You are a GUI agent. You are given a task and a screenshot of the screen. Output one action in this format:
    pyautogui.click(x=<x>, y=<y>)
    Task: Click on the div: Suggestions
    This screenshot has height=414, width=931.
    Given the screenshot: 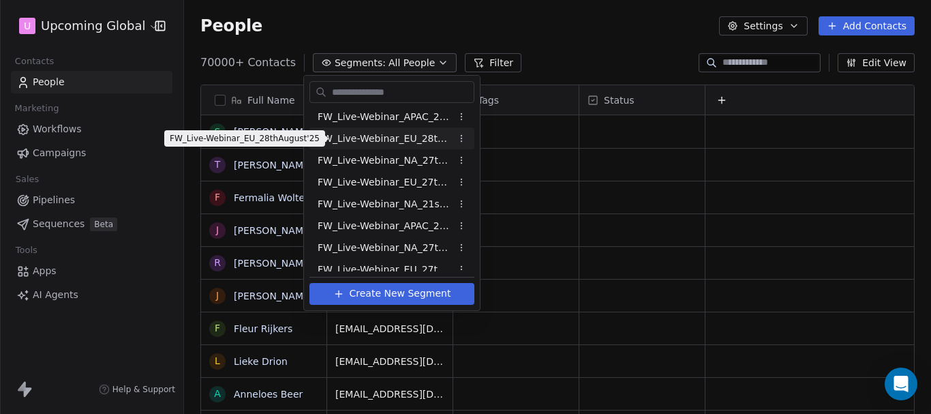 What is the action you would take?
    pyautogui.click(x=392, y=193)
    